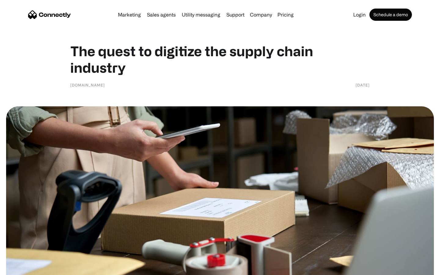 Image resolution: width=440 pixels, height=275 pixels. Describe the element at coordinates (24, 269) in the screenshot. I see `ul: Language list` at that location.